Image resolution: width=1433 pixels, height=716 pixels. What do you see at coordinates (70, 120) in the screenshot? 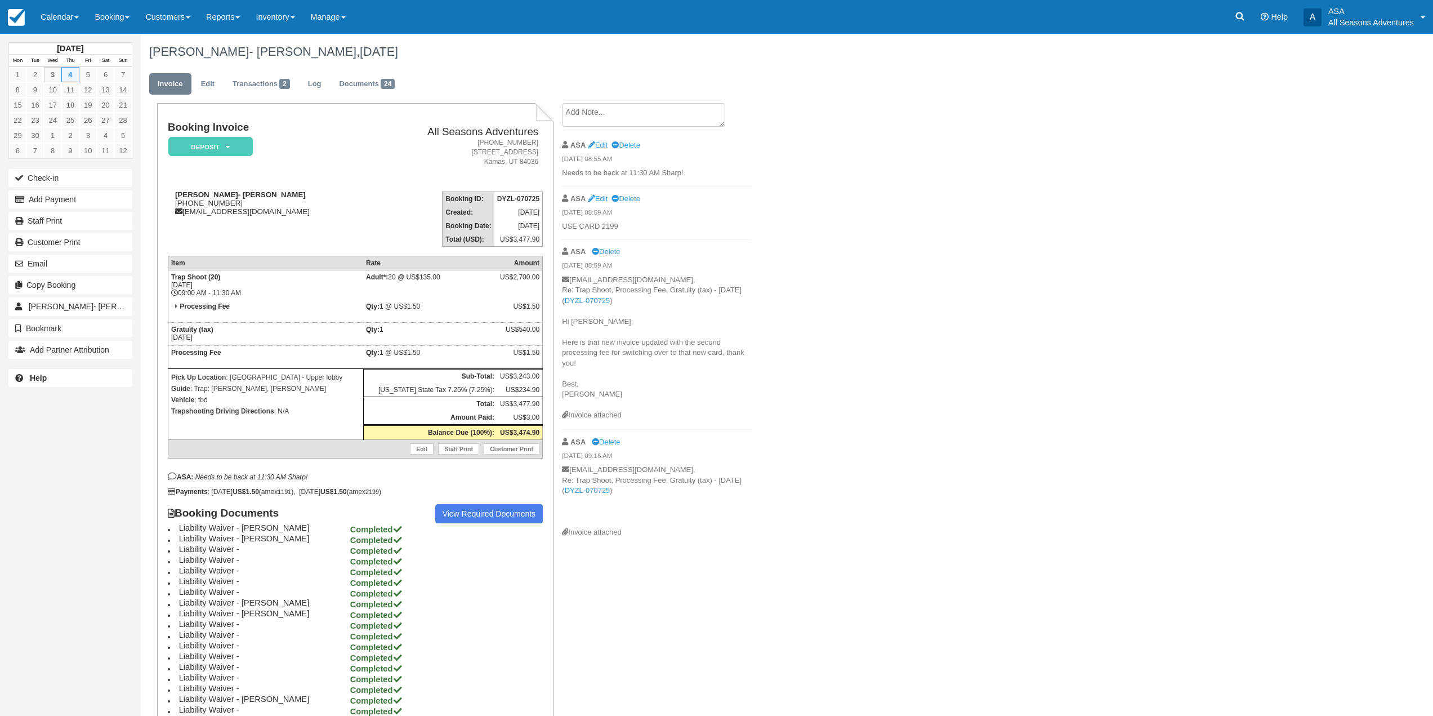
I see `a: 25` at bounding box center [70, 120].